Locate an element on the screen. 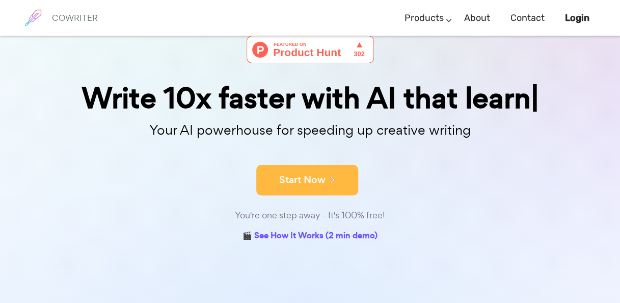 The height and width of the screenshot is (303, 620). img: Cowriter - Your AI buddy for speeding up creative writing | Product Hunt is located at coordinates (310, 49).